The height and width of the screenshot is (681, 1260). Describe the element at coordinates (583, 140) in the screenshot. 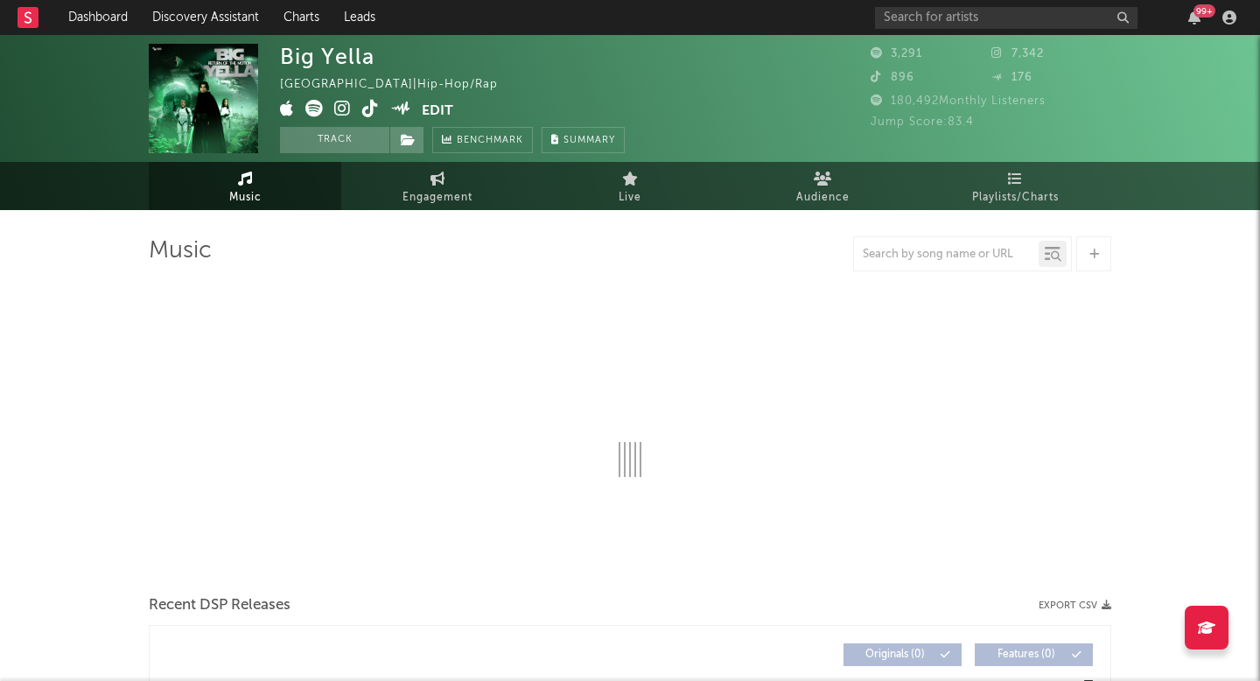

I see `button: Summary` at that location.